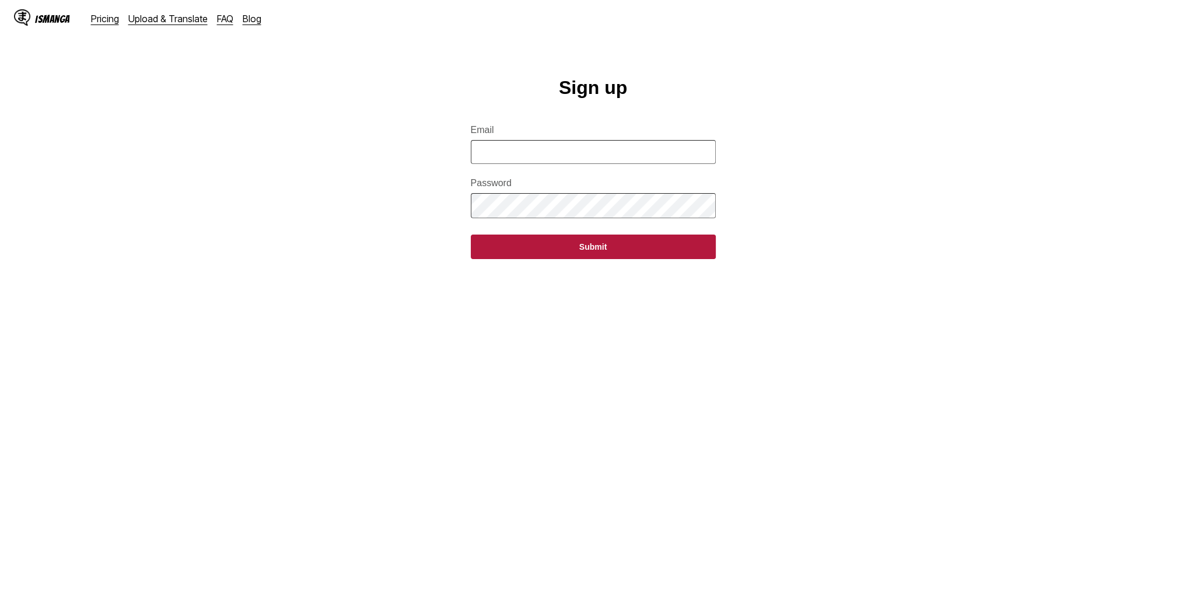 The height and width of the screenshot is (594, 1186). I want to click on a: IsManga LogoIsManga, so click(53, 19).